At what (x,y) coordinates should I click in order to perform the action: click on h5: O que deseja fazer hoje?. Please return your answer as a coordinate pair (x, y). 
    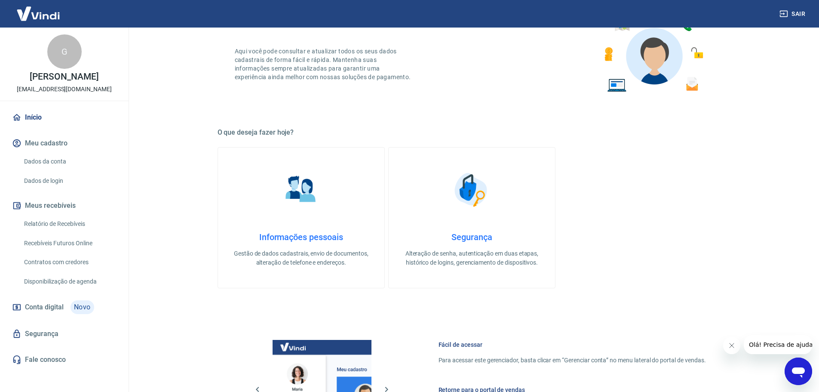
    Looking at the image, I should click on (472, 132).